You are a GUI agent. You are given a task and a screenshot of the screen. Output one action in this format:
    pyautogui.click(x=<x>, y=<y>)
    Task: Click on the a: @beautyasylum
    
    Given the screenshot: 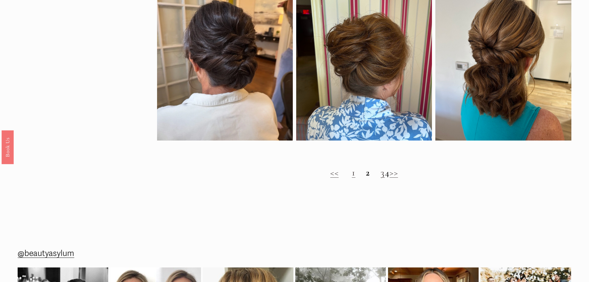 What is the action you would take?
    pyautogui.click(x=46, y=253)
    